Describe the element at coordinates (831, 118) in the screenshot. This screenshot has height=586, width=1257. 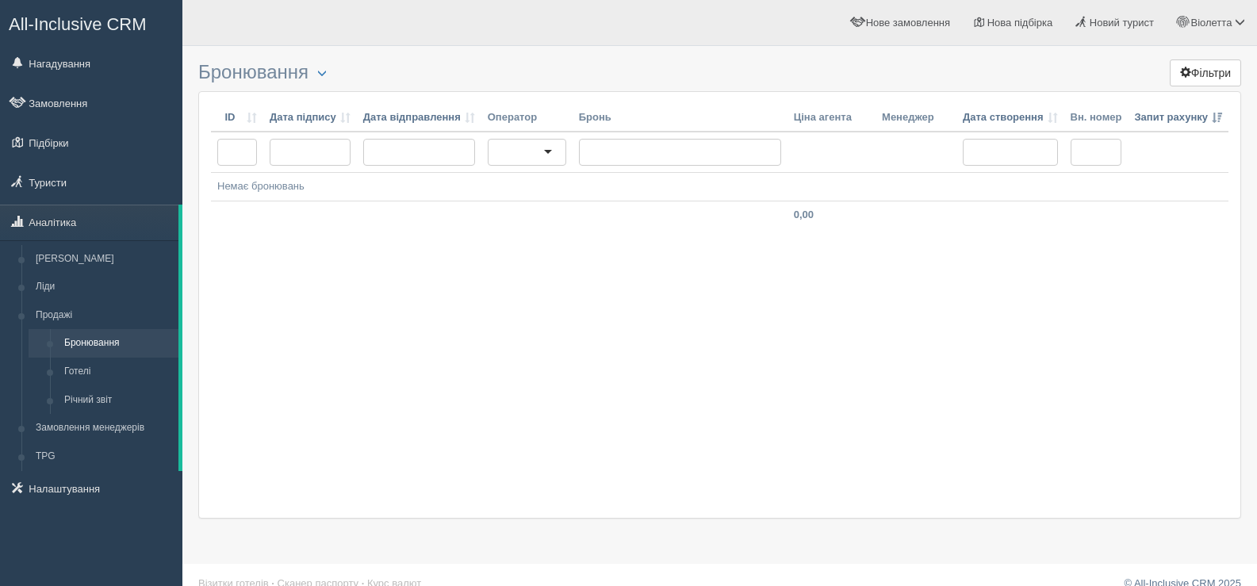
I see `th: Ціна агента` at that location.